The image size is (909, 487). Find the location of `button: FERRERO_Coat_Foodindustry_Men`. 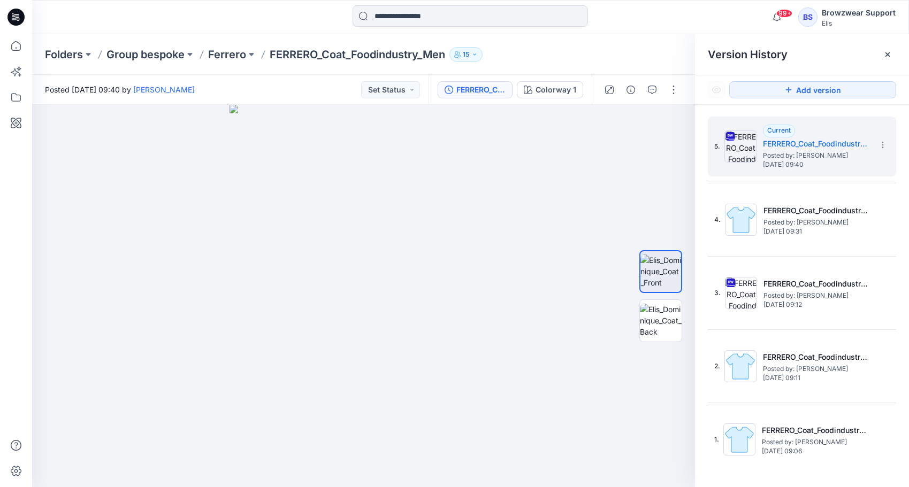

button: FERRERO_Coat_Foodindustry_Men is located at coordinates (475, 90).